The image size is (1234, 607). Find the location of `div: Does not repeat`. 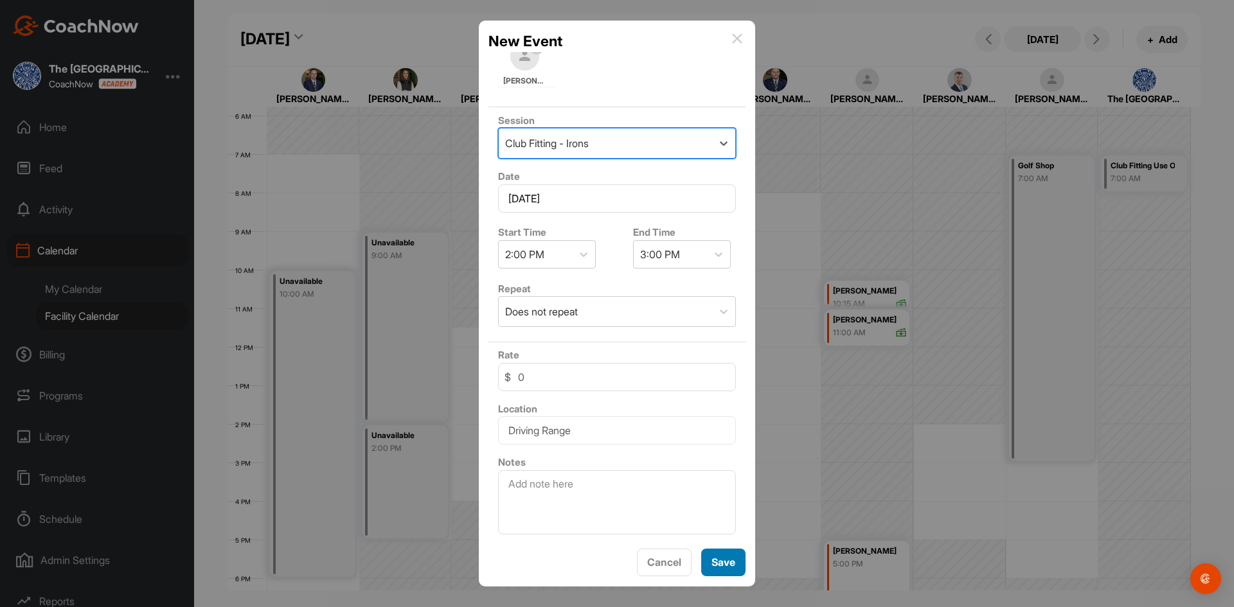

div: Does not repeat is located at coordinates (541, 312).